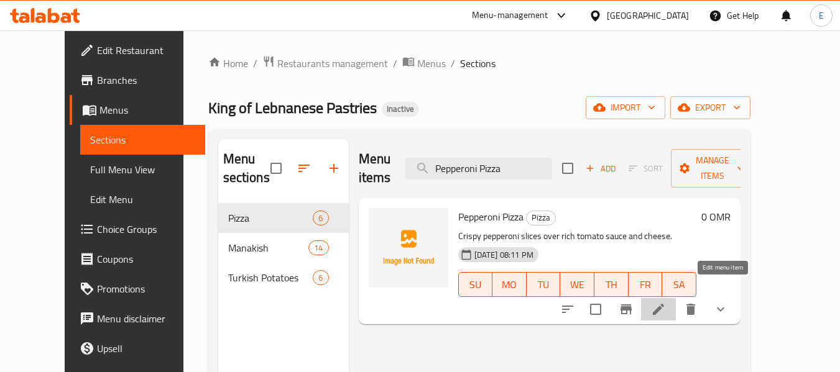  What do you see at coordinates (146, 229) in the screenshot?
I see `span: Choice Groups` at bounding box center [146, 229].